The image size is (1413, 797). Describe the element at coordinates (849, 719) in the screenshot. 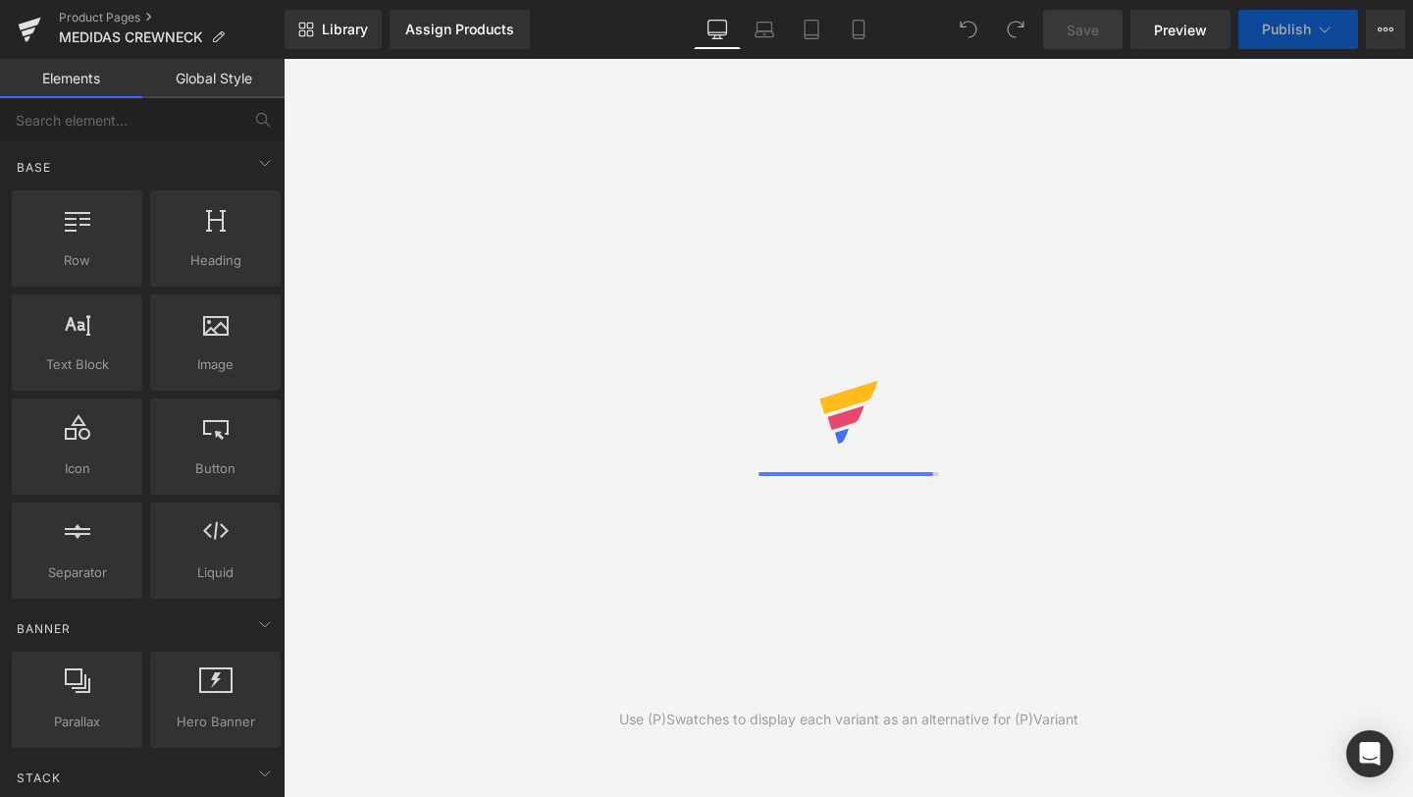

I see `div: Use (P)Swatches to display each variant as an alternative for (P)Variant` at that location.